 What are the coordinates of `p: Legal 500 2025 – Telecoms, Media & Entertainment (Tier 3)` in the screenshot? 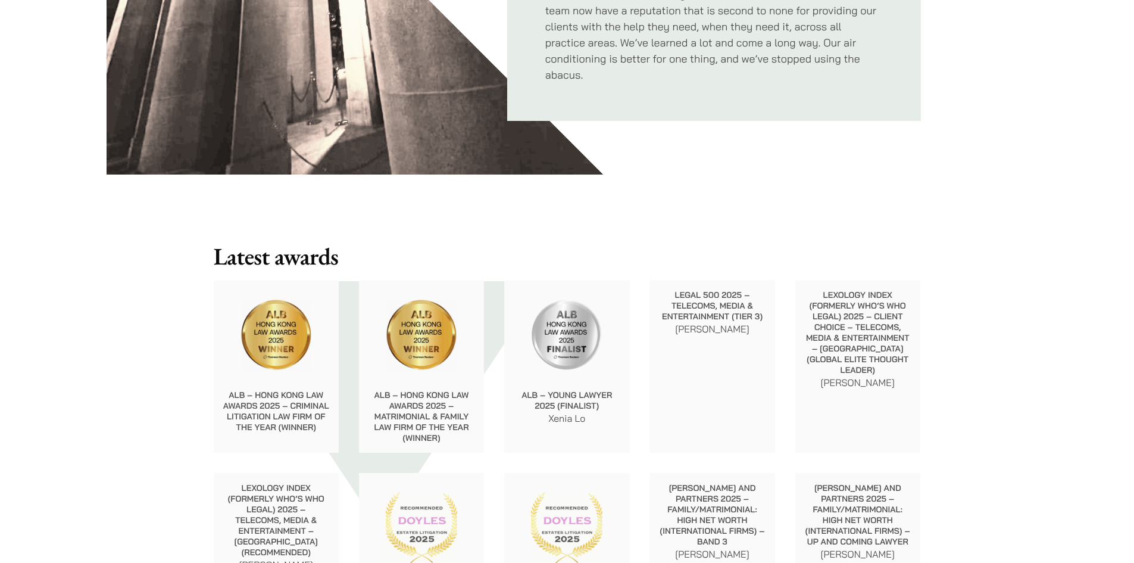 It's located at (712, 305).